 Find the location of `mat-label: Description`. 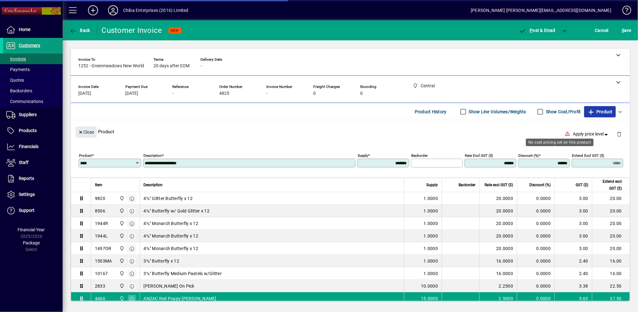

mat-label: Description is located at coordinates (153, 156).